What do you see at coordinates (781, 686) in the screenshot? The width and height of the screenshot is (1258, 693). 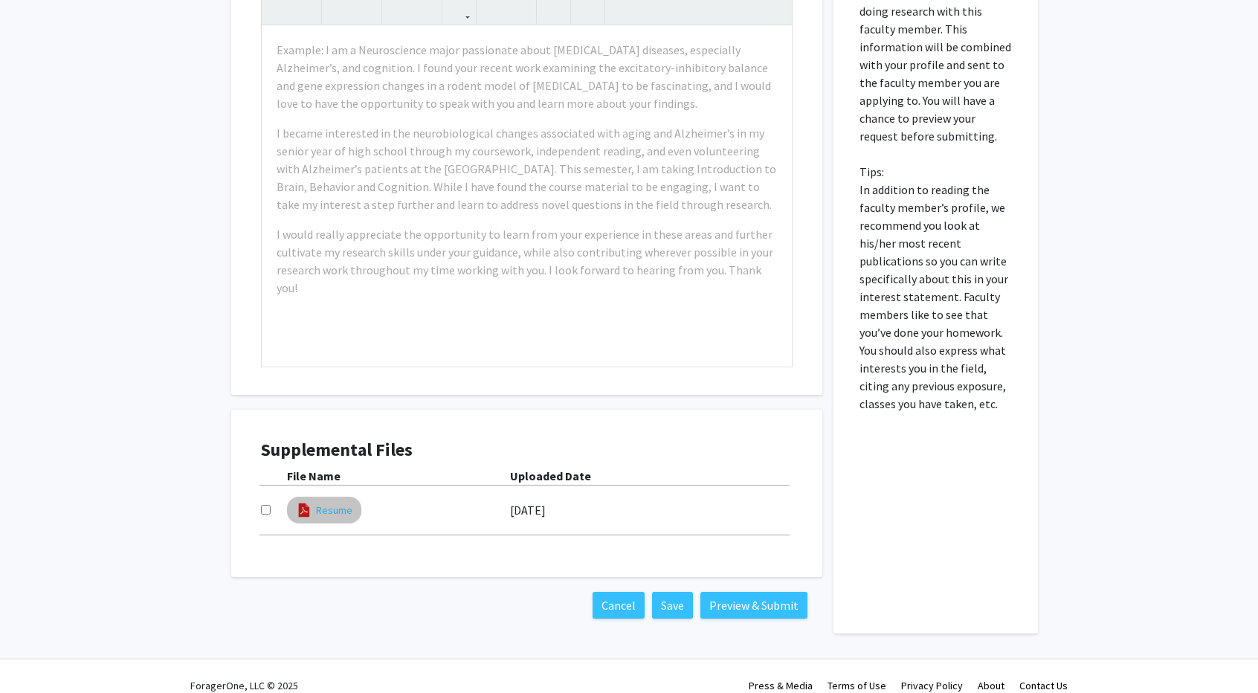 I see `a: Press & Media` at bounding box center [781, 686].